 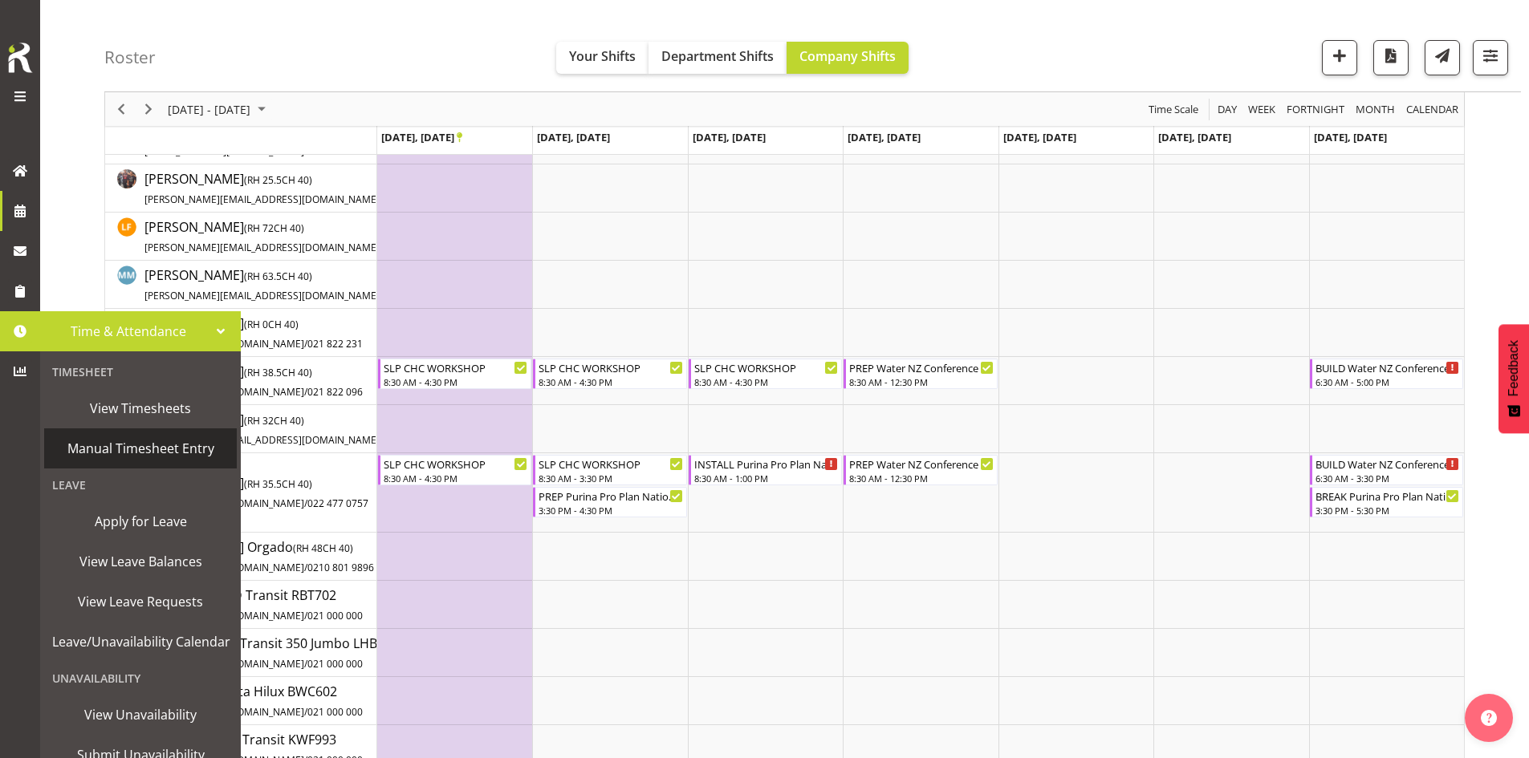 What do you see at coordinates (271, 653) in the screenshot?
I see `span: Z DW CHC Ford Transit 350 Jumbo LHB202` at bounding box center [271, 653].